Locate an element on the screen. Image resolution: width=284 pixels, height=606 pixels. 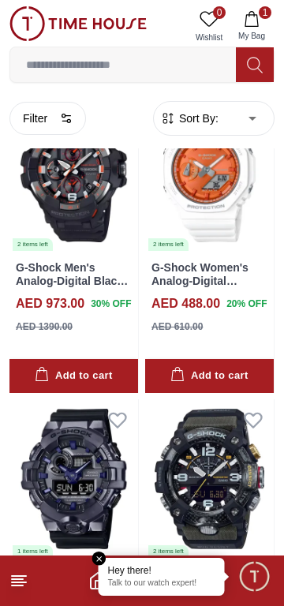
span: 1 is located at coordinates (265, 13).